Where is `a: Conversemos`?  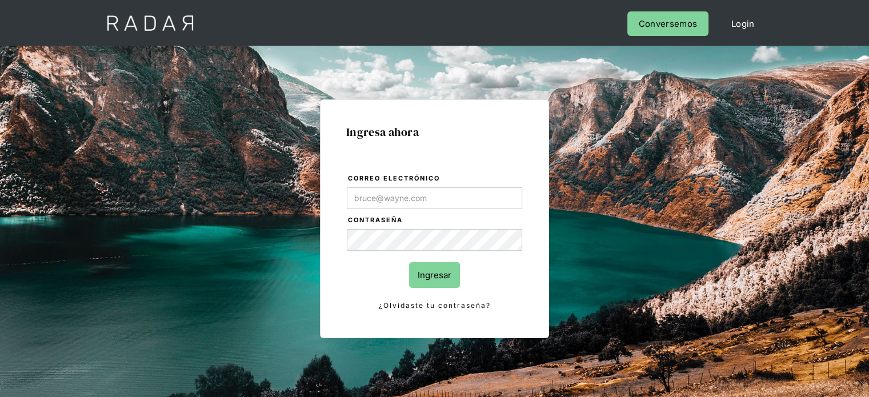 a: Conversemos is located at coordinates (668, 23).